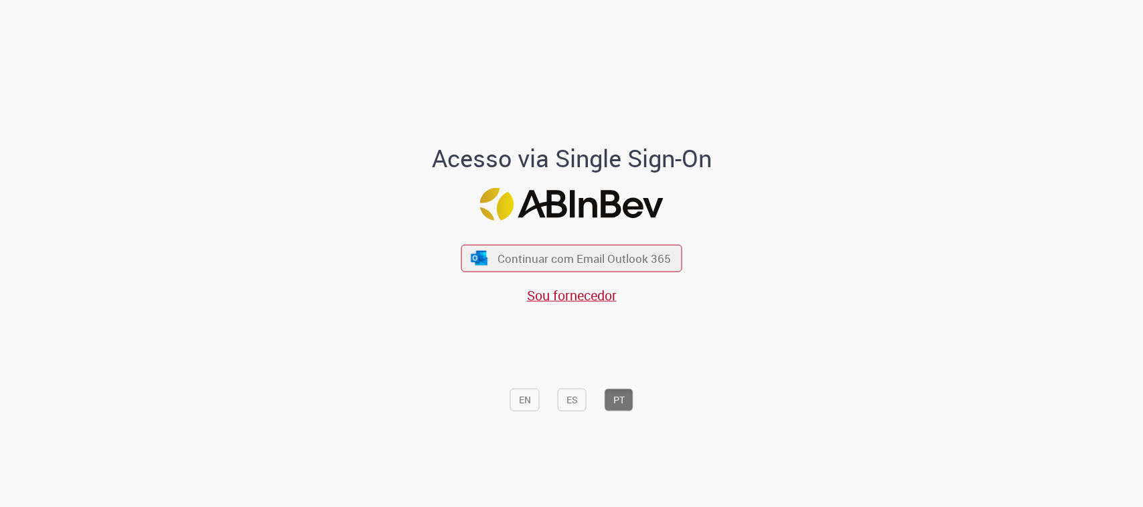  I want to click on button: EN, so click(525, 400).